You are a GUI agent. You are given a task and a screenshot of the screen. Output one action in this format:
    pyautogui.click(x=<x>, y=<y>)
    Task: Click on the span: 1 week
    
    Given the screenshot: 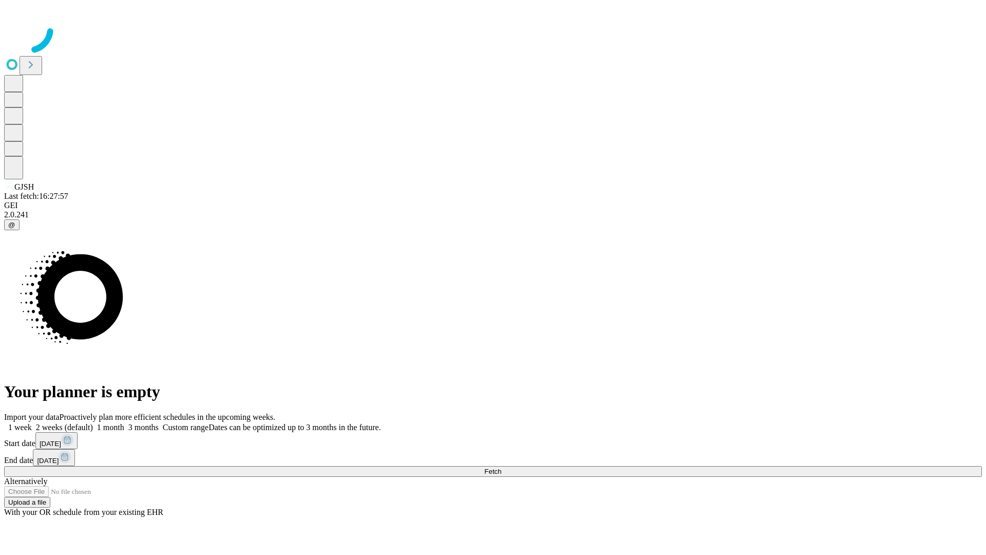 What is the action you would take?
    pyautogui.click(x=20, y=427)
    